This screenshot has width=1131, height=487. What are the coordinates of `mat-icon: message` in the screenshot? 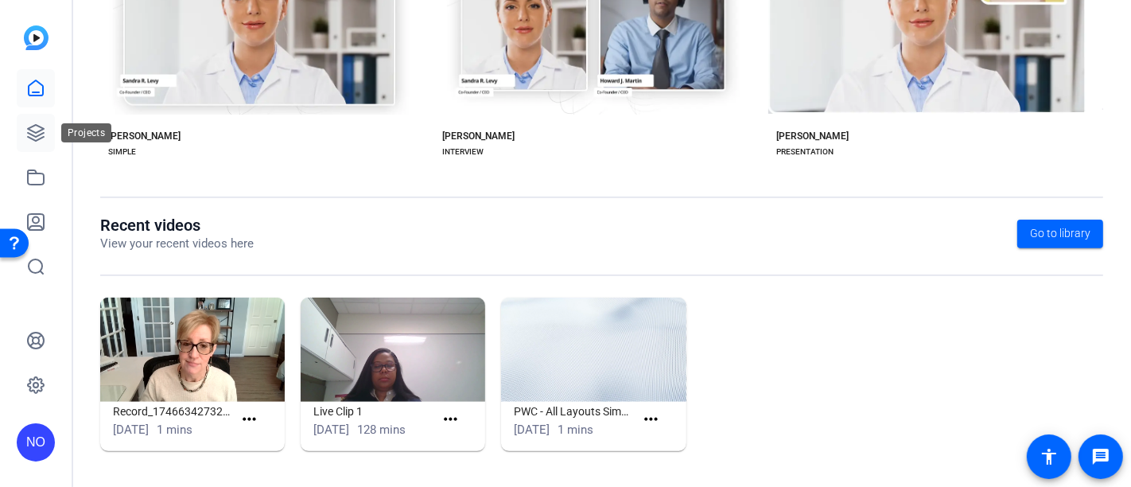 It's located at (1101, 457).